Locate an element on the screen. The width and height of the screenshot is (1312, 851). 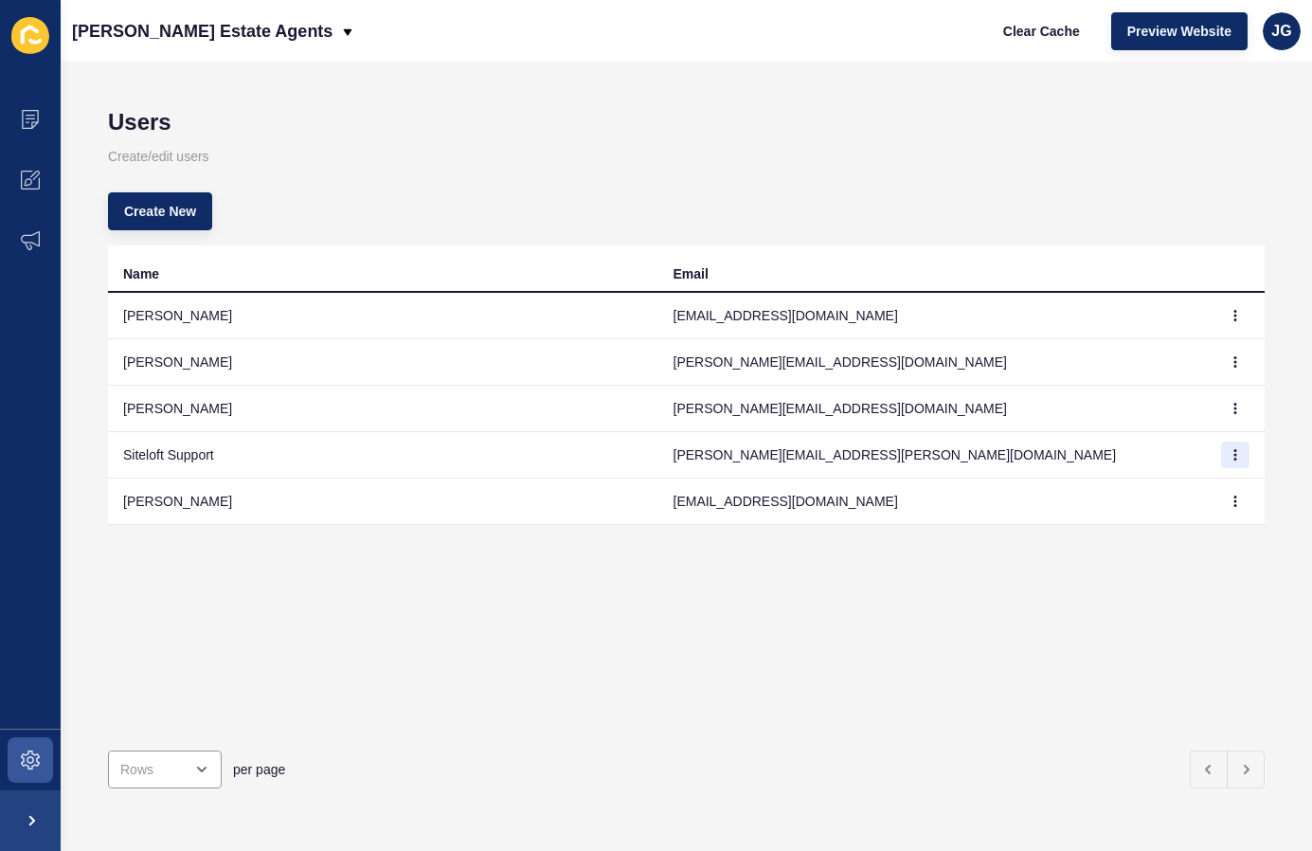
button: Create New is located at coordinates (160, 211).